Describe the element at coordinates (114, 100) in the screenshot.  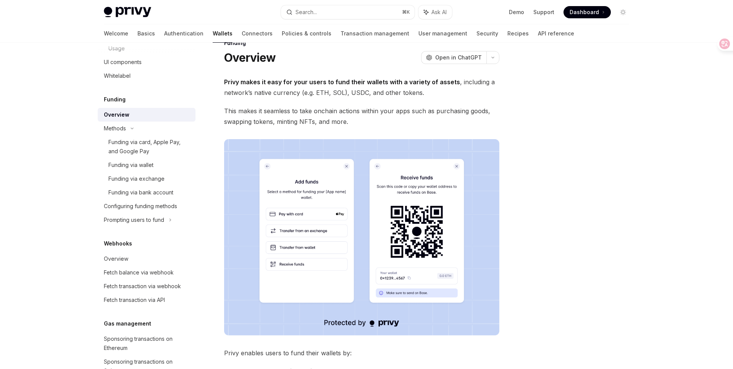
I see `h5: Funding` at that location.